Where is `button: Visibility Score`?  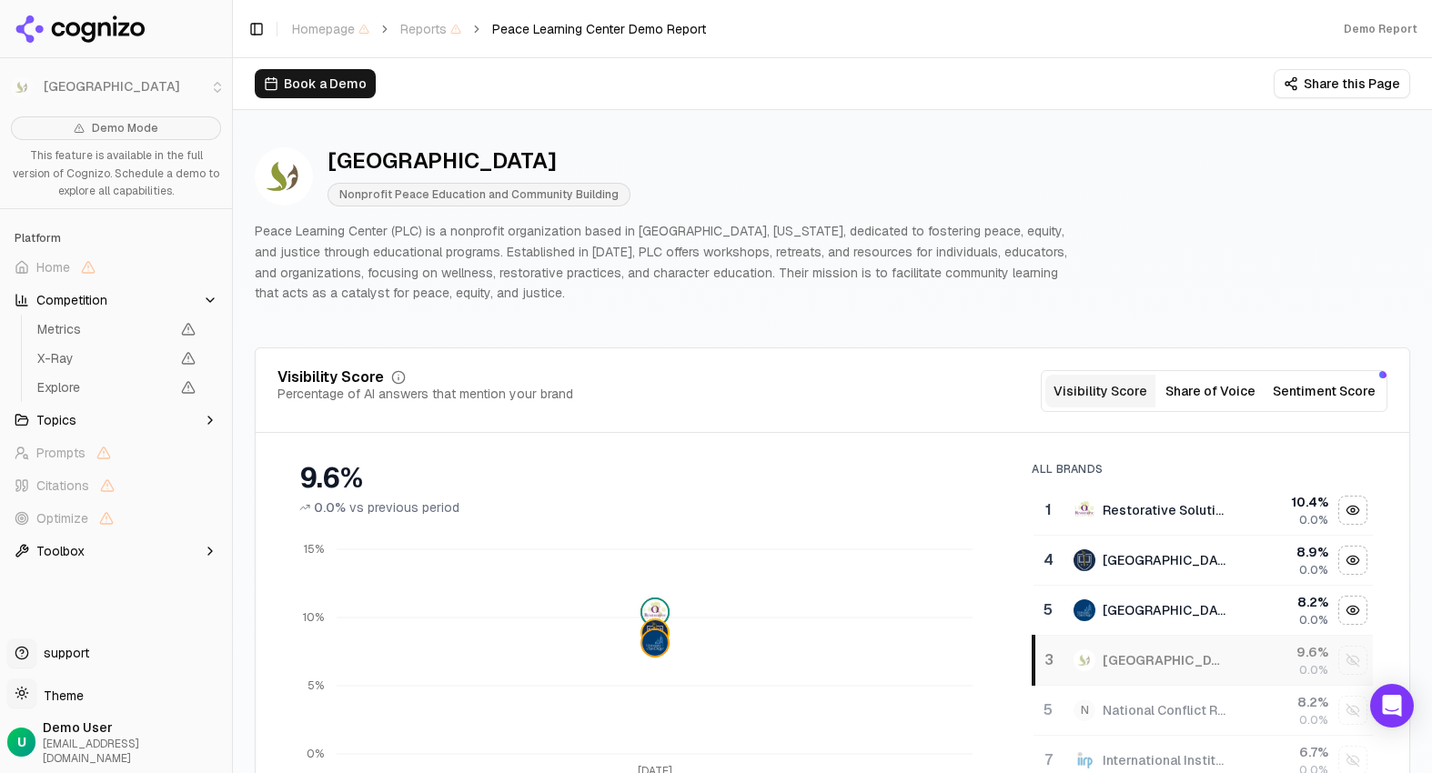
button: Visibility Score is located at coordinates (1100, 391).